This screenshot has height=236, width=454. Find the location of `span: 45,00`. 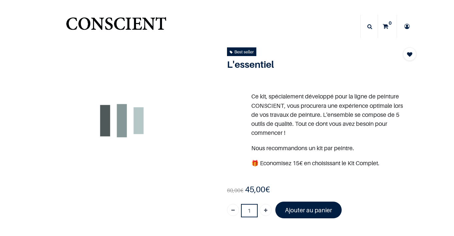

span: 45,00 is located at coordinates (255, 189).